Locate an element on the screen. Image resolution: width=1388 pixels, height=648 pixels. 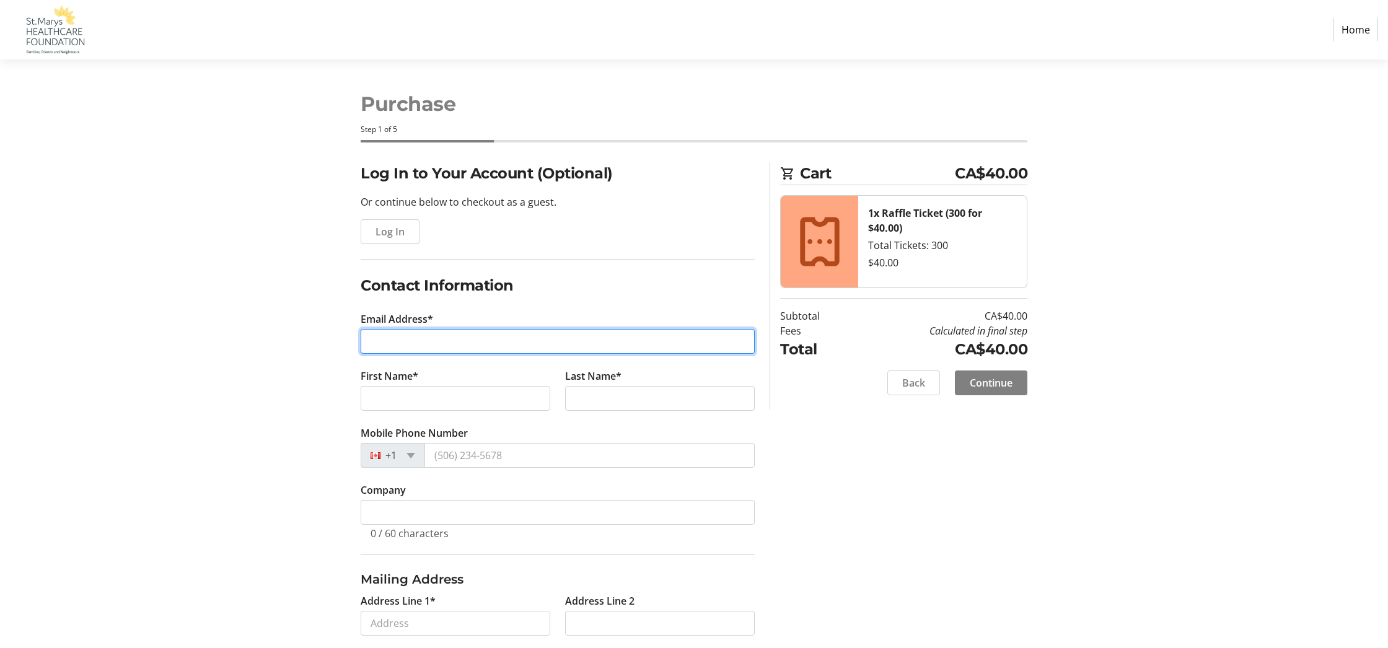
div: Step 1 of 5 is located at coordinates (694, 129).